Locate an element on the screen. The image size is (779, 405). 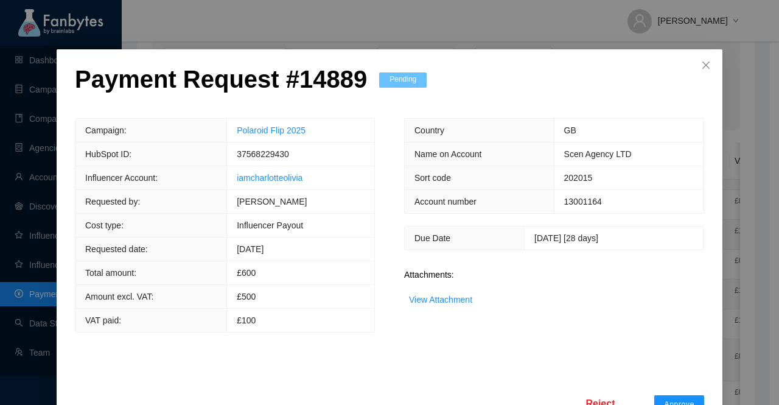
span: Total amount: is located at coordinates (111, 273).